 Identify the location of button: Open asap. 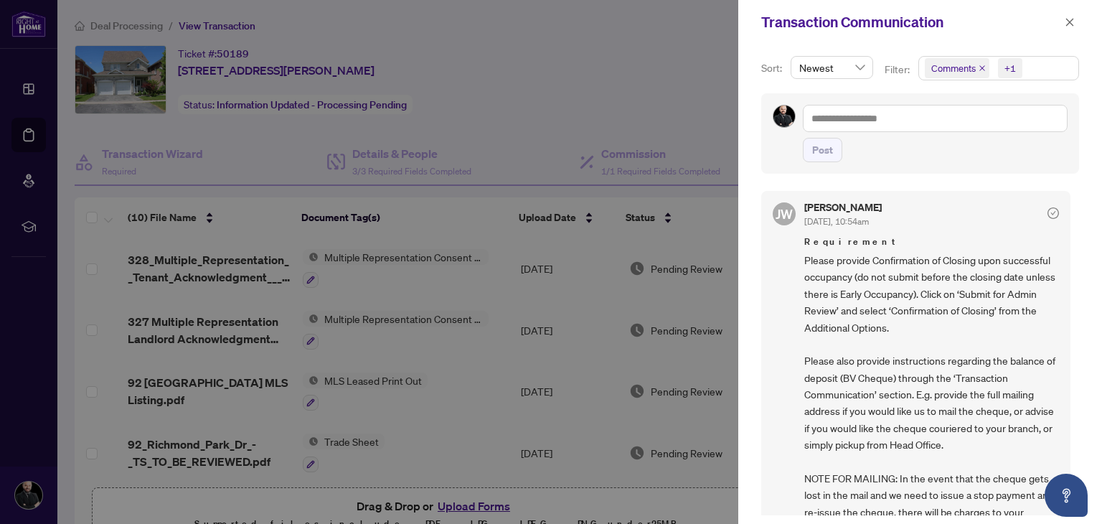
(1066, 495).